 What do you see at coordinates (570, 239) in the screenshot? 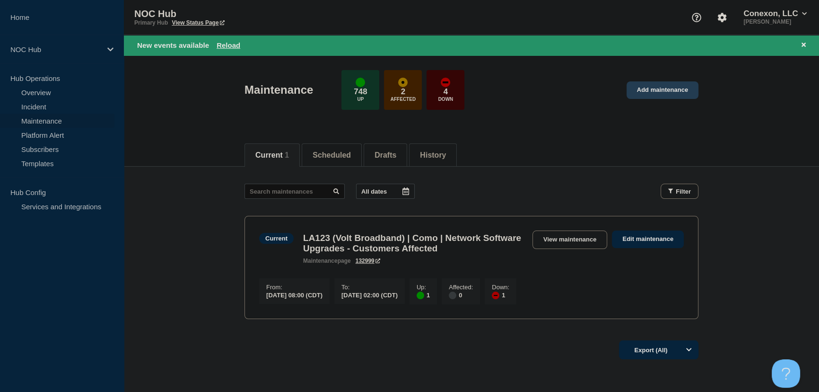
I see `a: View maintenance` at bounding box center [570, 239].